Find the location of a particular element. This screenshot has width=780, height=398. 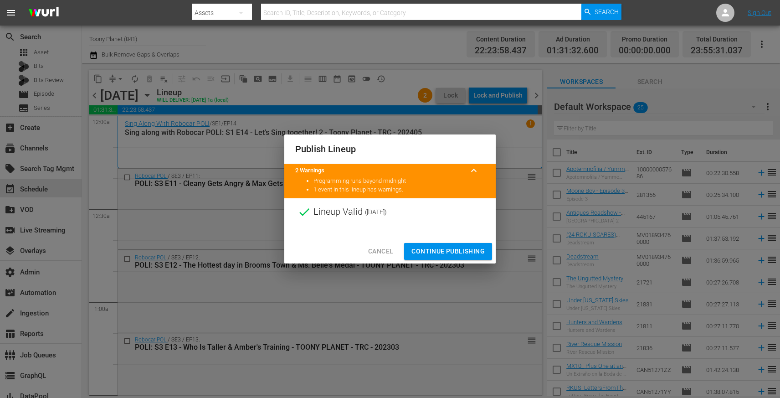

span: menu is located at coordinates (11, 13).